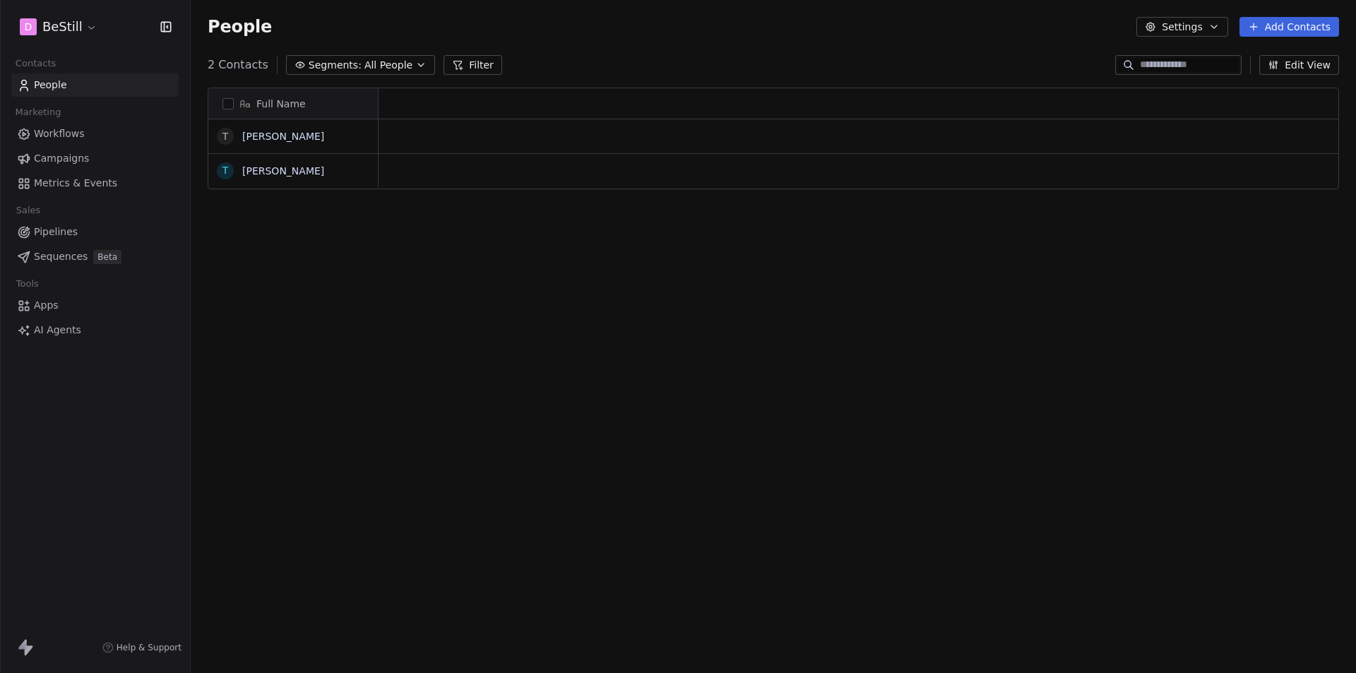 The height and width of the screenshot is (673, 1356). What do you see at coordinates (38, 112) in the screenshot?
I see `span: Marketing` at bounding box center [38, 112].